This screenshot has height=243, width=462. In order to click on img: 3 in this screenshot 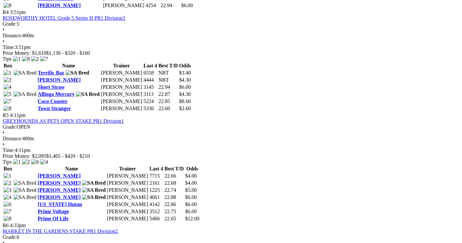, I will do `click(7, 190)`.